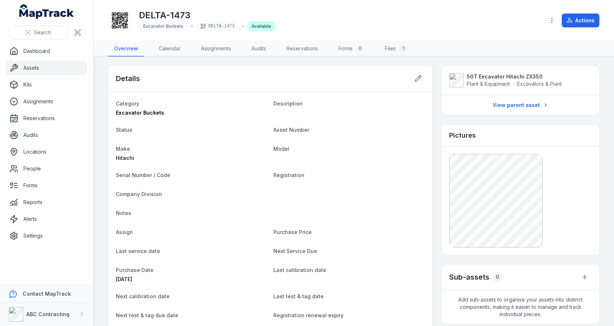 This screenshot has height=326, width=614. Describe the element at coordinates (46, 85) in the screenshot. I see `a: Kits` at that location.